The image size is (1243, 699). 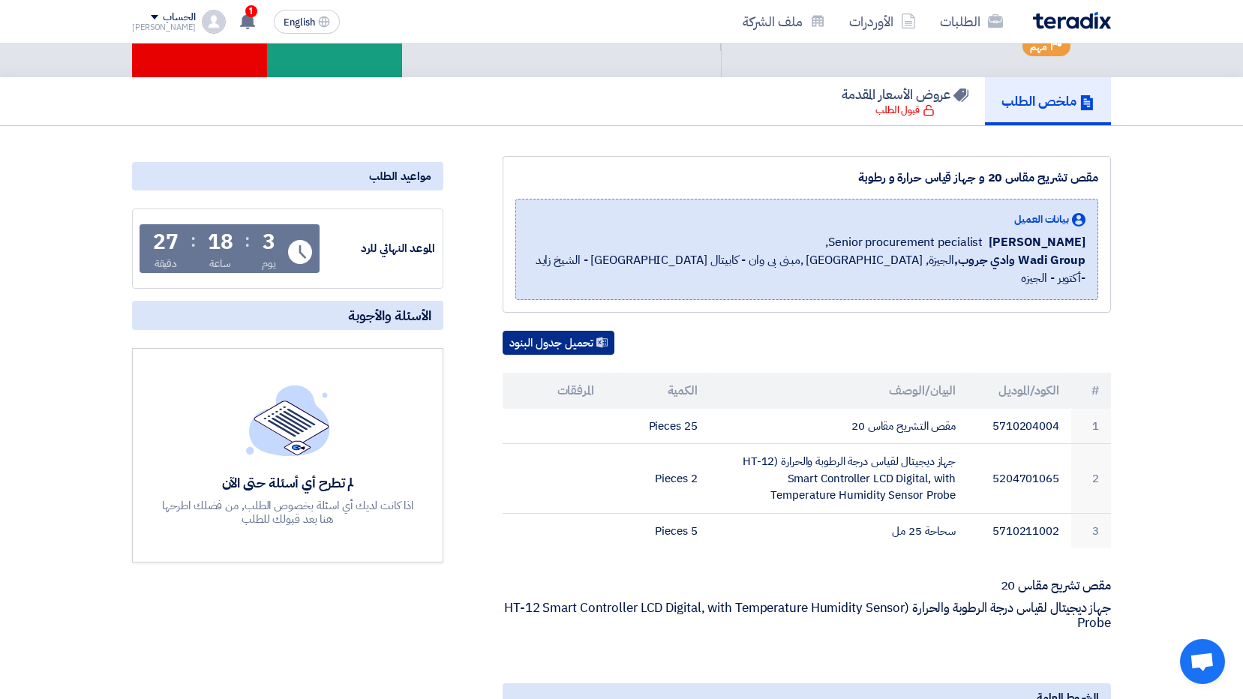 I want to click on span: الأسئلة والأجوبة, so click(x=389, y=315).